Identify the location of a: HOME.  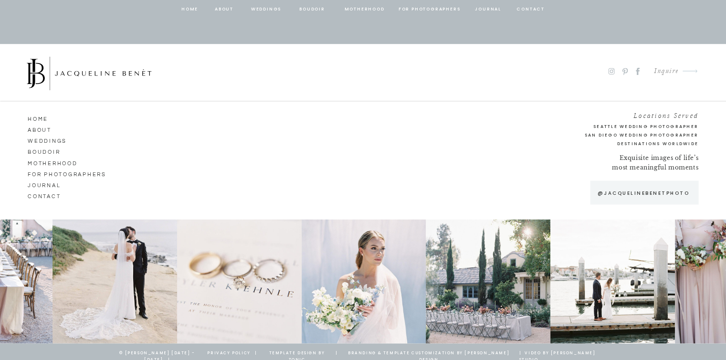
(55, 118).